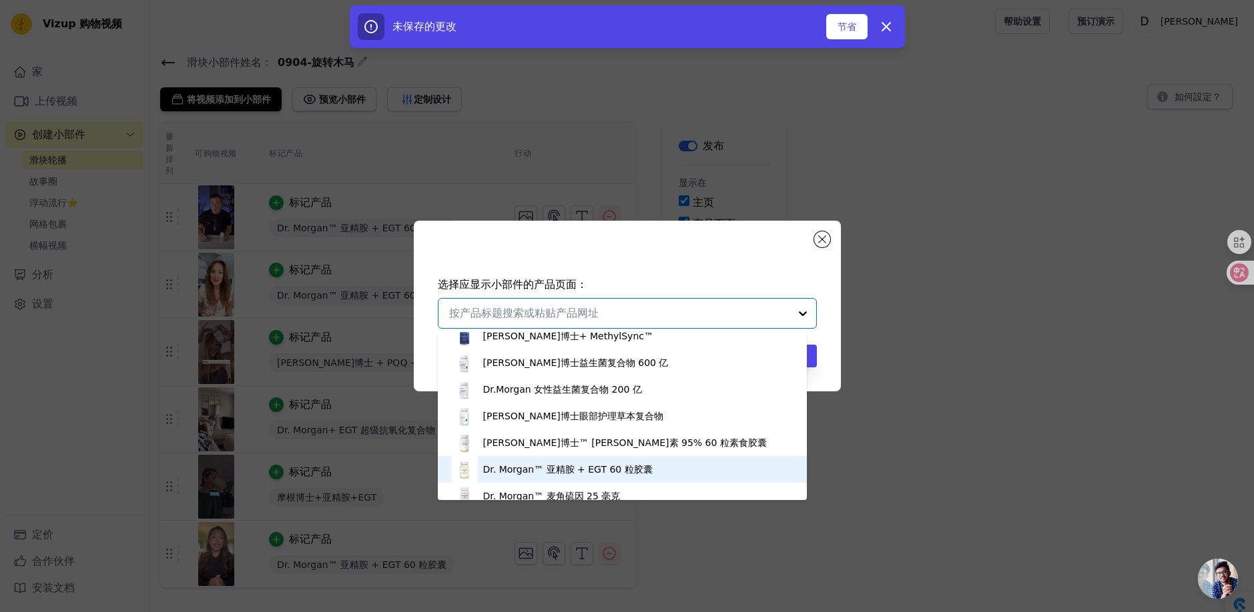 This screenshot has width=1254, height=612. Describe the element at coordinates (552, 496) in the screenshot. I see `font: Dr. Morgan™ 麦角硫因 25 毫克` at that location.